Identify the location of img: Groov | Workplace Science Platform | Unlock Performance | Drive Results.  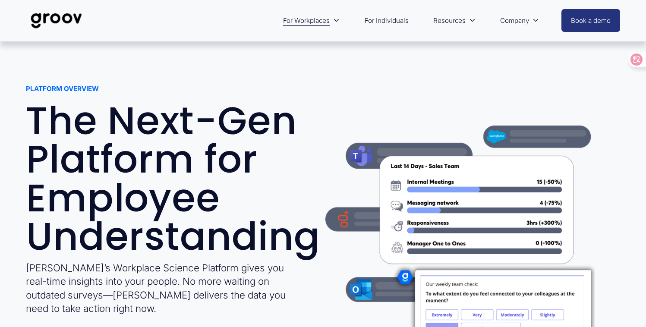
(56, 21).